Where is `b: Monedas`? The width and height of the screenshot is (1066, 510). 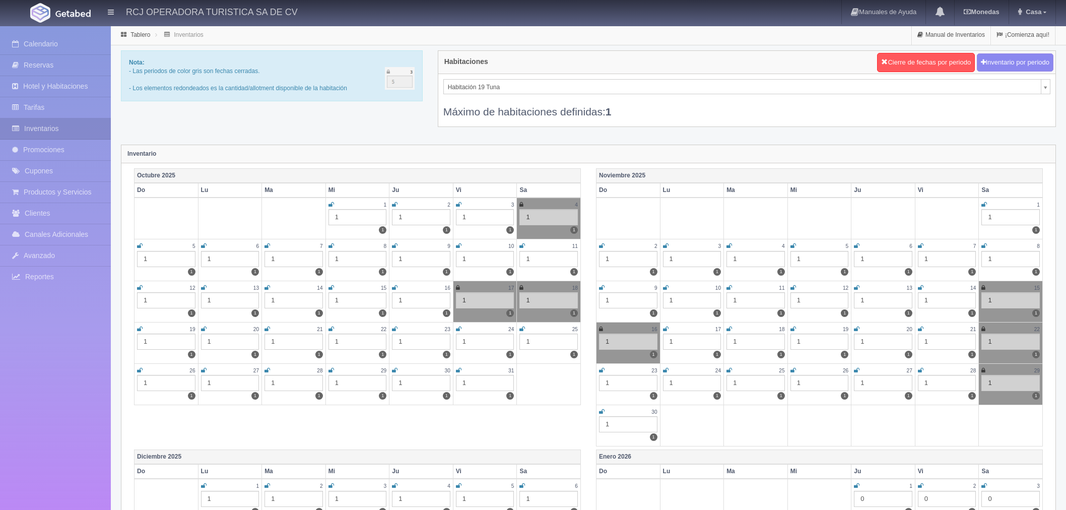 b: Monedas is located at coordinates (981, 12).